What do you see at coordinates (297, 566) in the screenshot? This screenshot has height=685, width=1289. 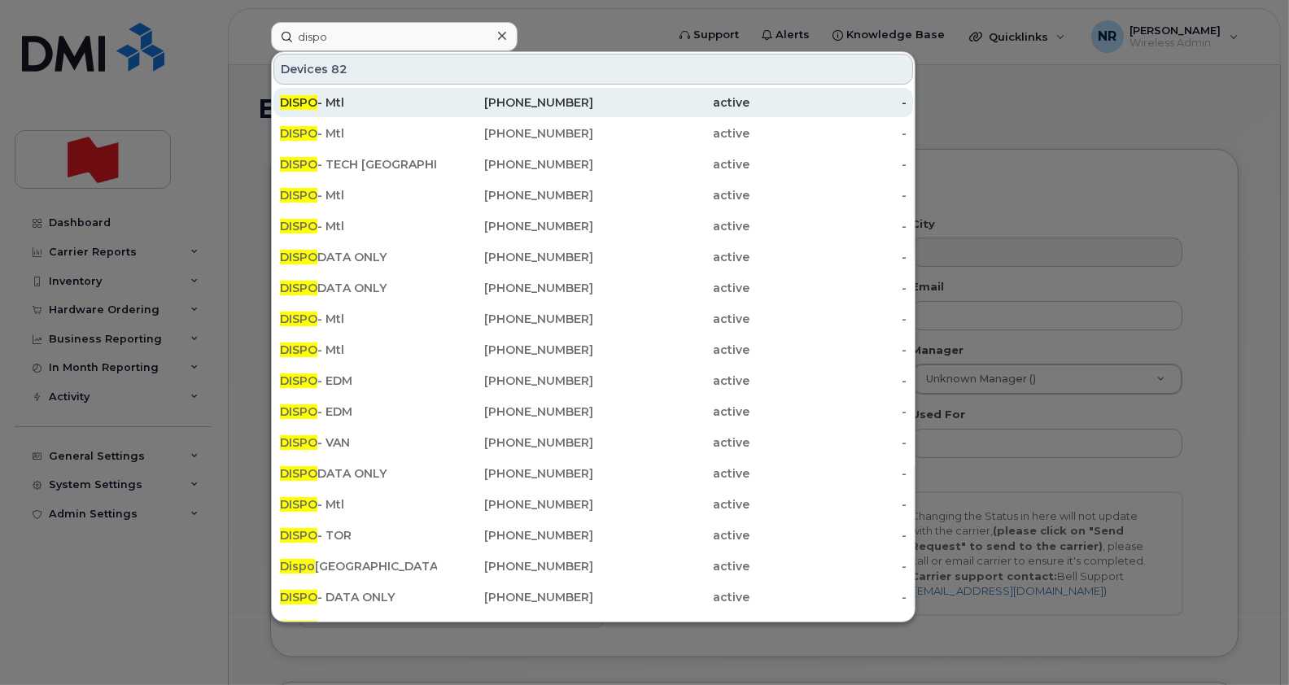 I see `span: Dispo` at bounding box center [297, 566].